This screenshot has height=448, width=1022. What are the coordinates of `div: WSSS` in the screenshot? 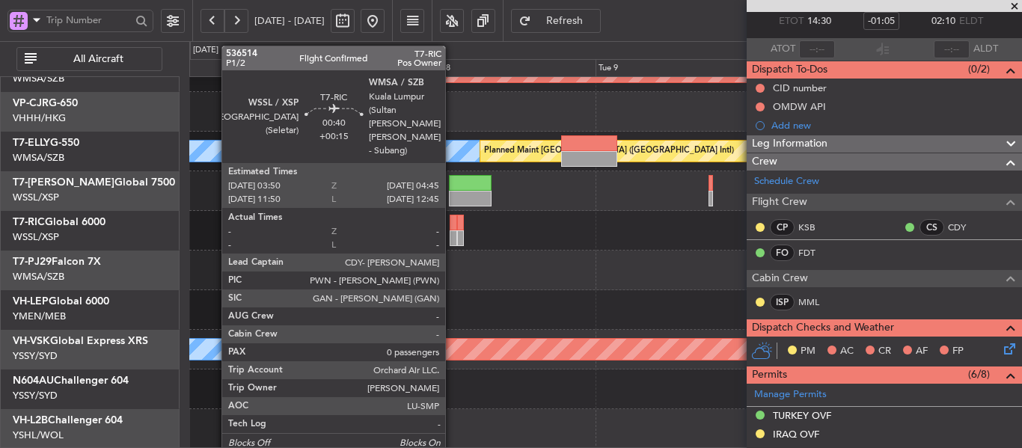 It's located at (381, 180).